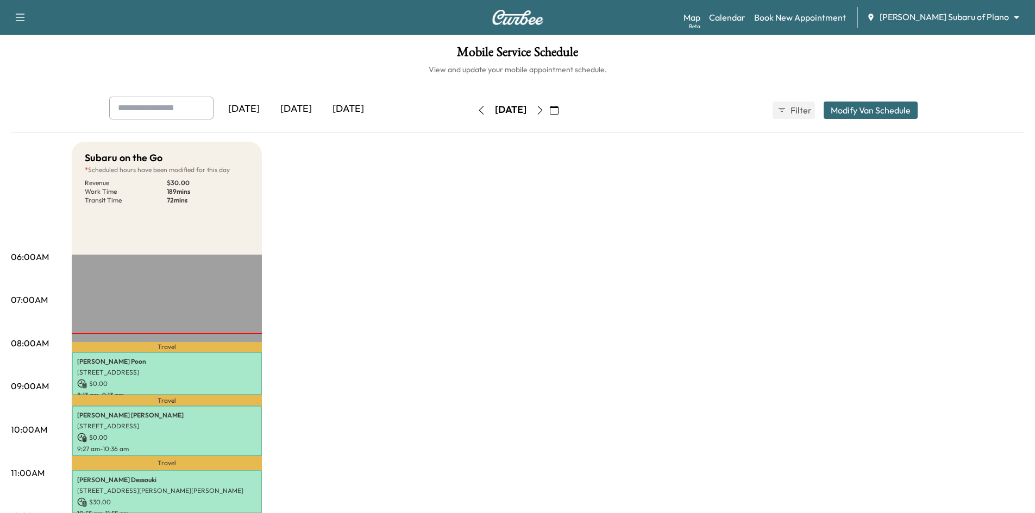  What do you see at coordinates (208, 200) in the screenshot?
I see `p: 72 mins` at bounding box center [208, 200].